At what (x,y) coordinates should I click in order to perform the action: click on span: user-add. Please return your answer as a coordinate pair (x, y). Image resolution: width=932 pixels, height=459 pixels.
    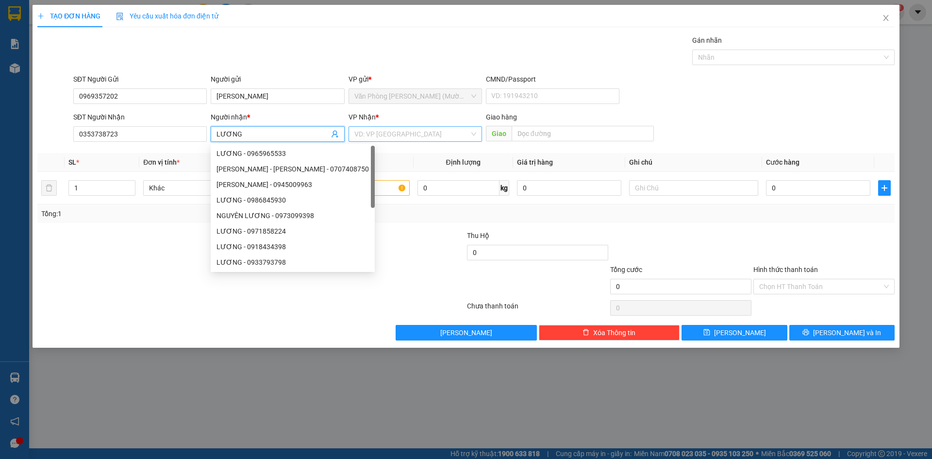
    Looking at the image, I should click on (335, 134).